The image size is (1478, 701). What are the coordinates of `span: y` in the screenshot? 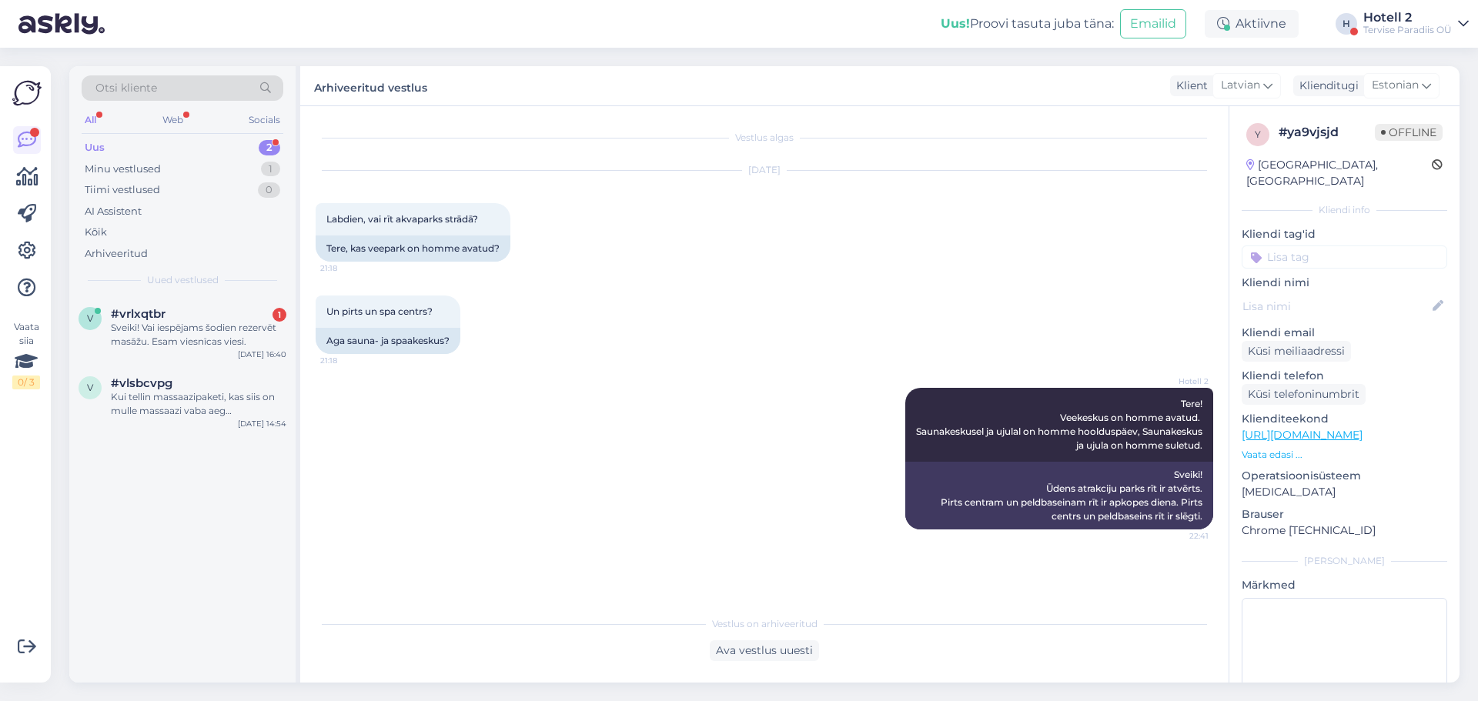 It's located at (1258, 134).